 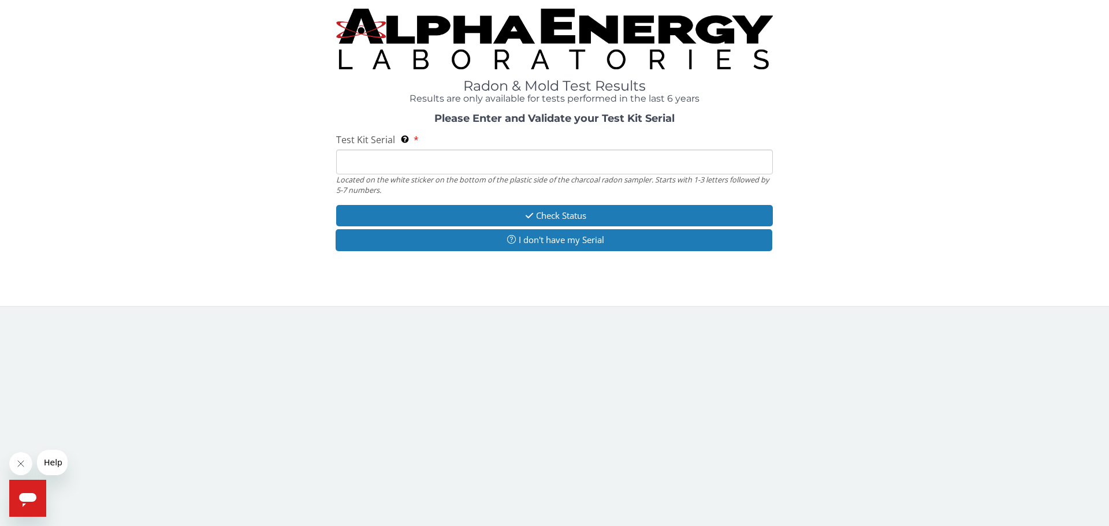 What do you see at coordinates (554, 240) in the screenshot?
I see `button: I don't have my Serial` at bounding box center [554, 240].